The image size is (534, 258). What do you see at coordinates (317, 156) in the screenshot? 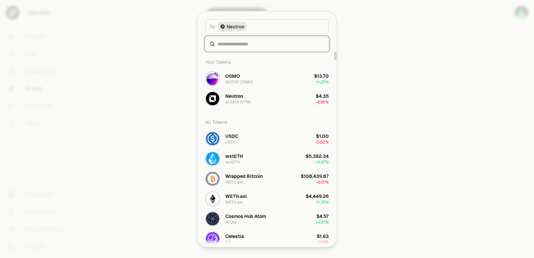
I see `div: $5,382.34` at bounding box center [317, 156].